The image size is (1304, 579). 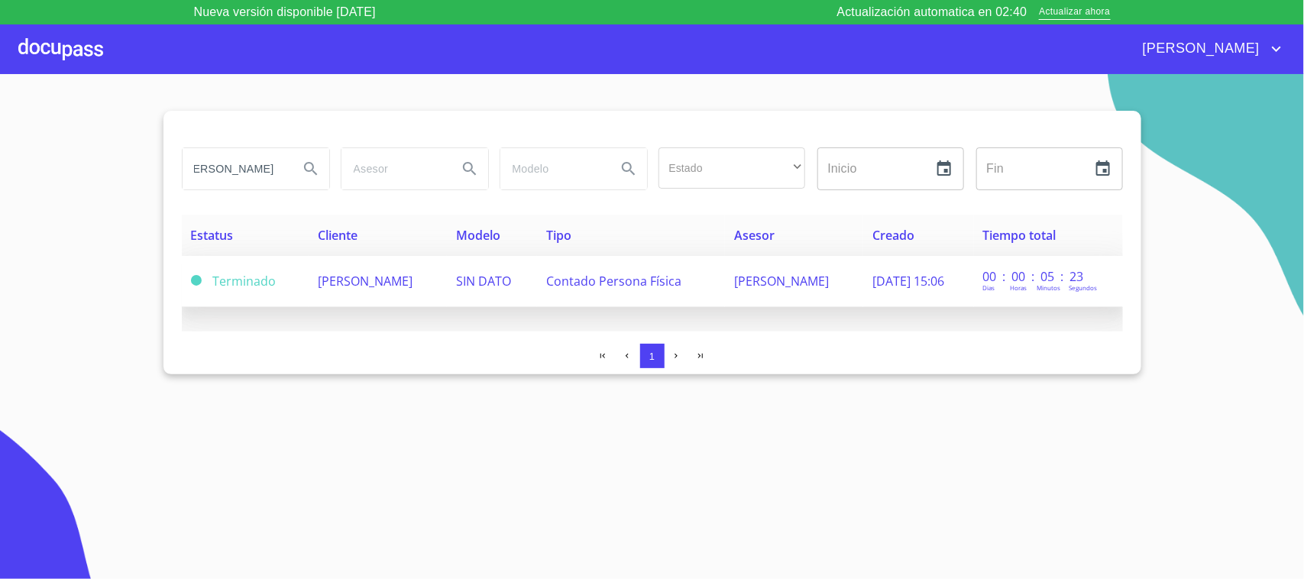 I want to click on span: Tiempo total, so click(x=1020, y=235).